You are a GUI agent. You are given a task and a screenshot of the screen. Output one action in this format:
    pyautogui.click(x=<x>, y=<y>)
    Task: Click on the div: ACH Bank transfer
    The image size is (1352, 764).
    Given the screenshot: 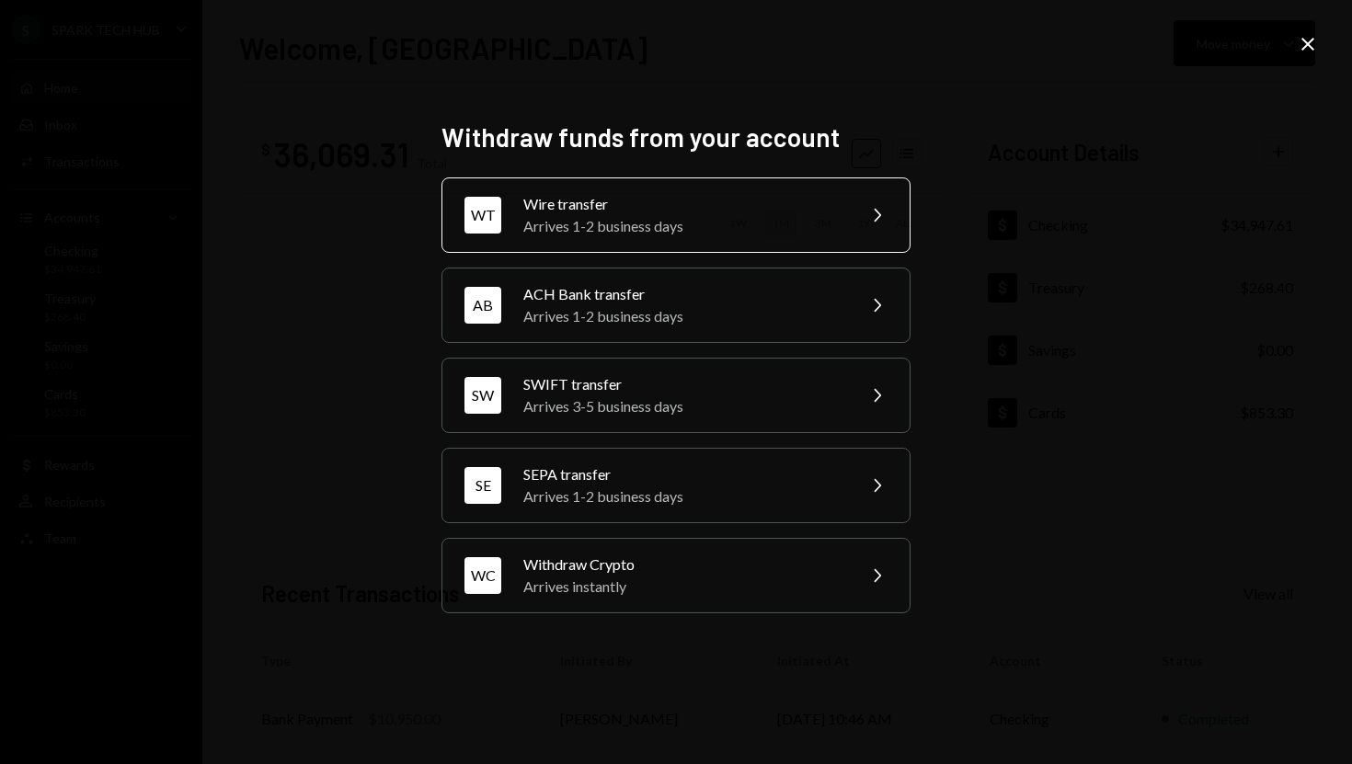 What is the action you would take?
    pyautogui.click(x=684, y=294)
    